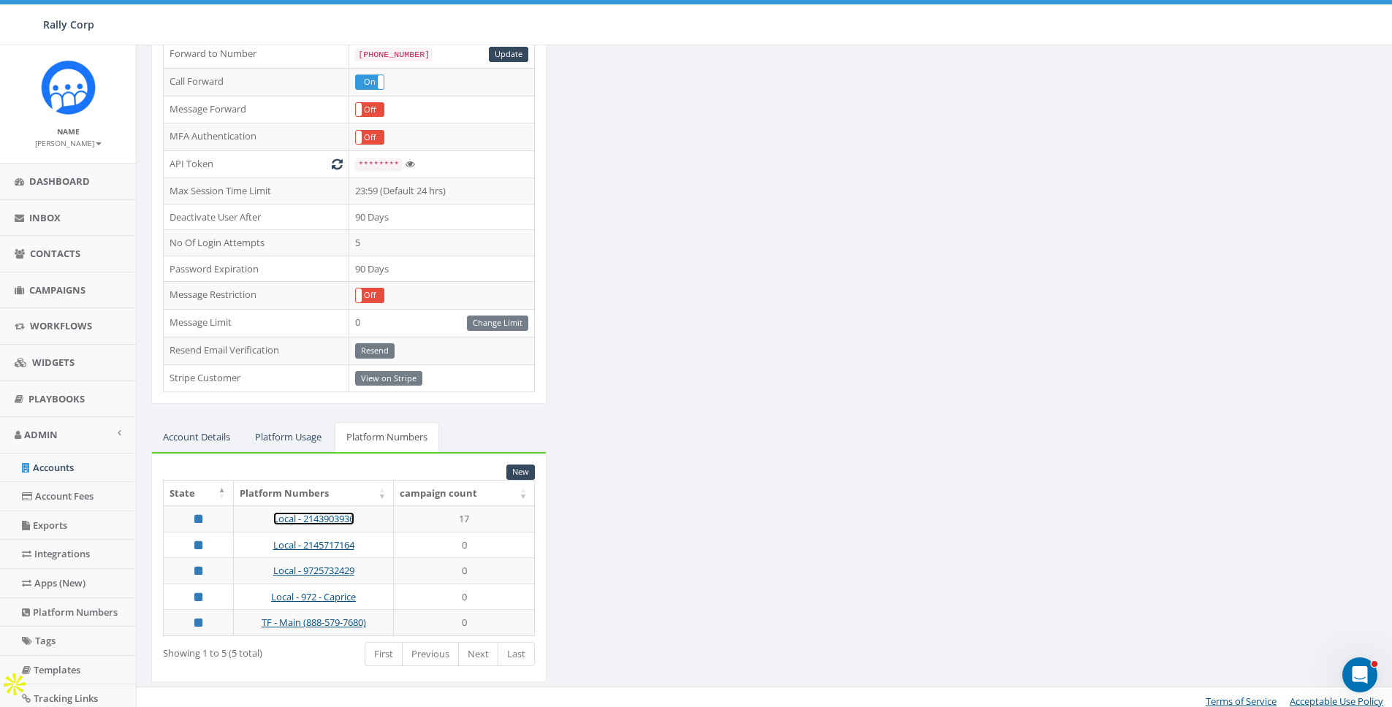  What do you see at coordinates (257, 55) in the screenshot?
I see `td: Forward to Number` at bounding box center [257, 55].